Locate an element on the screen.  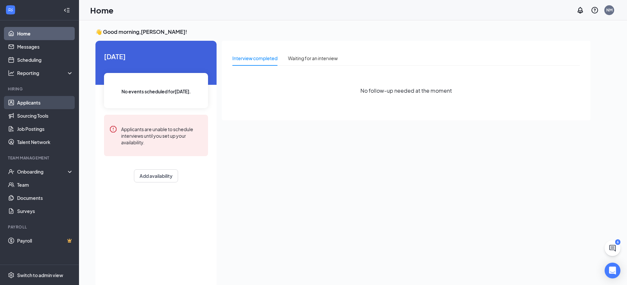
svg: Analysis is located at coordinates (11, 73).